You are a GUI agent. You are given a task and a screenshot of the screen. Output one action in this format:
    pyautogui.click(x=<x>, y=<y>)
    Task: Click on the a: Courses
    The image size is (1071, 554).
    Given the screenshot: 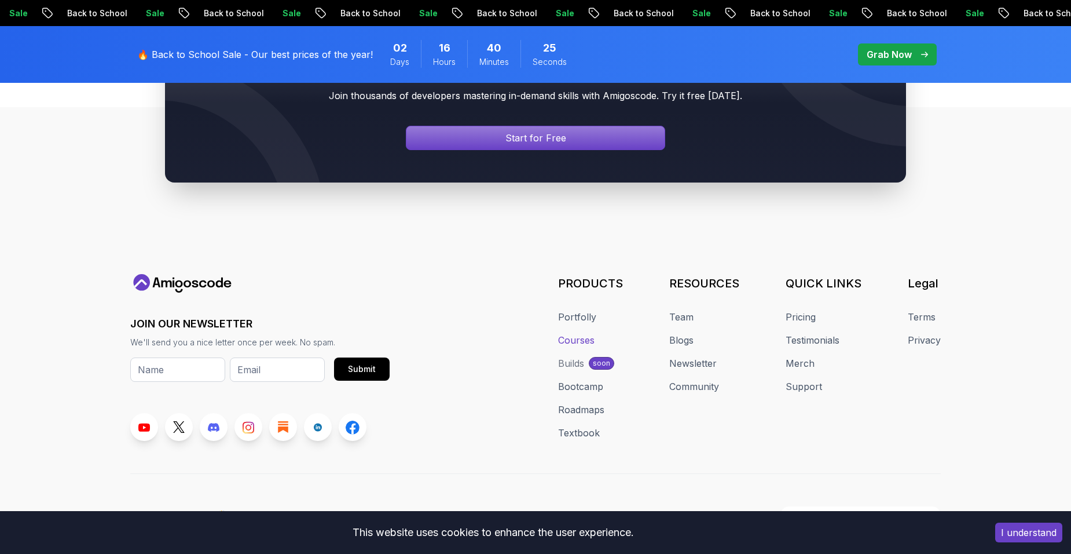 What is the action you would take?
    pyautogui.click(x=576, y=340)
    